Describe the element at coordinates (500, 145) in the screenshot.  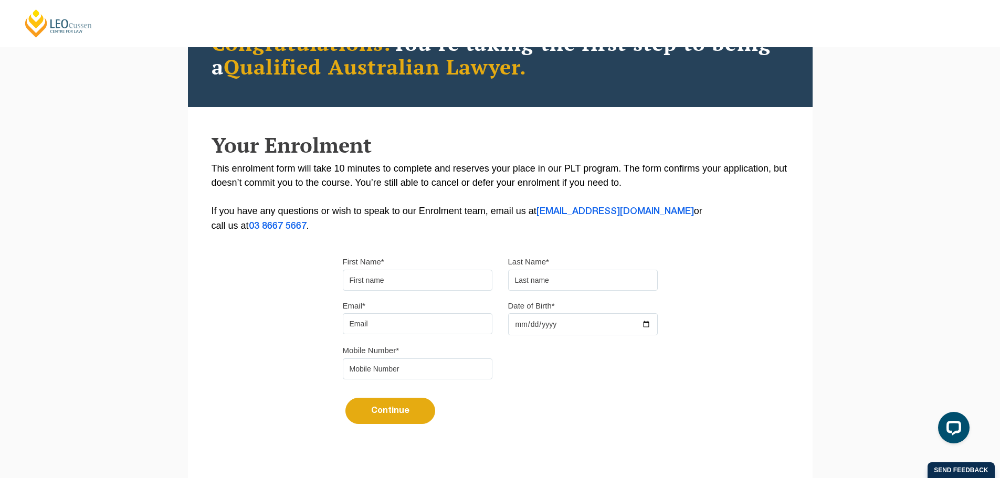
I see `h2: Your Enrolment` at that location.